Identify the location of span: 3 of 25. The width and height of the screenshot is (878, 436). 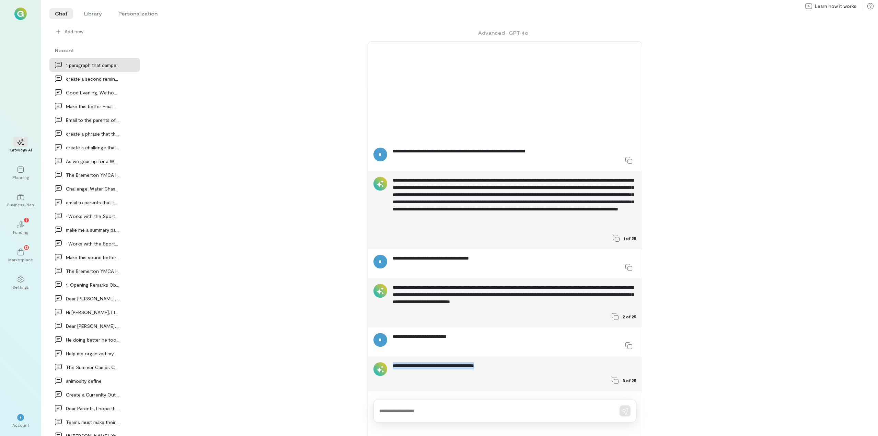
(630, 380).